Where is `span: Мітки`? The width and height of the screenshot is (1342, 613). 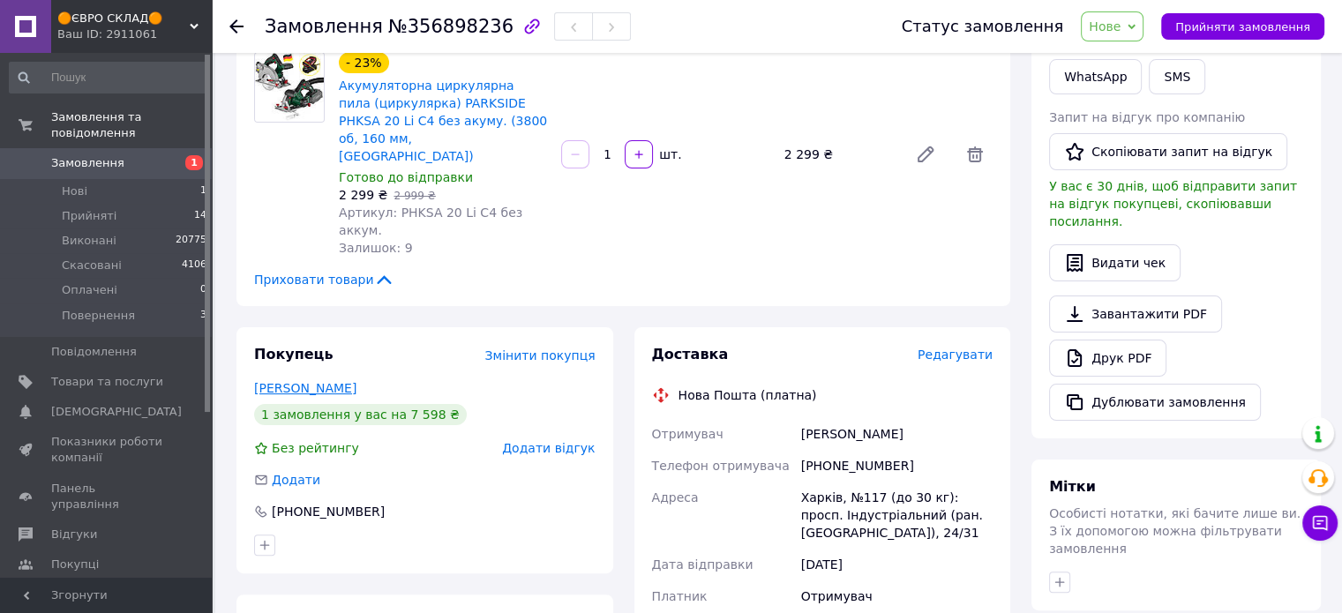
span: Мітки is located at coordinates (1072, 486).